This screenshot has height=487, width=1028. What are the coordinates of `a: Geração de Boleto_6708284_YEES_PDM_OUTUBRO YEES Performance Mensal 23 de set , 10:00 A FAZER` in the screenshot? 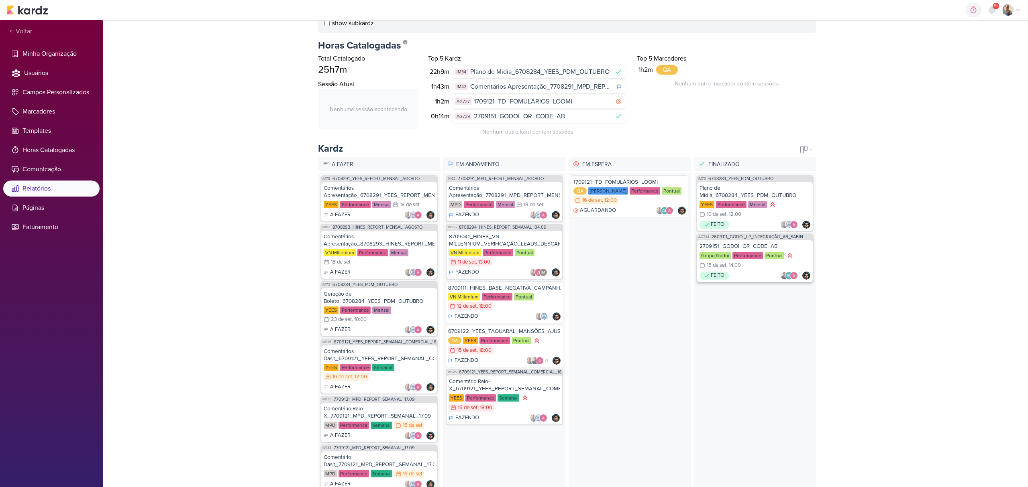 It's located at (379, 312).